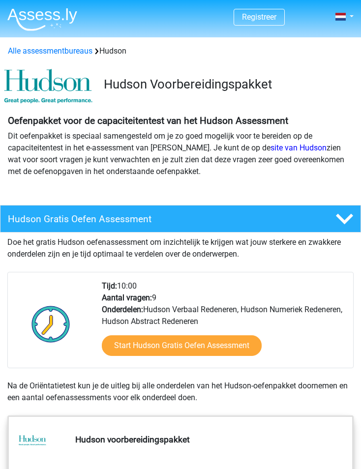  Describe the element at coordinates (127, 298) in the screenshot. I see `b: Aantal vragen:` at that location.